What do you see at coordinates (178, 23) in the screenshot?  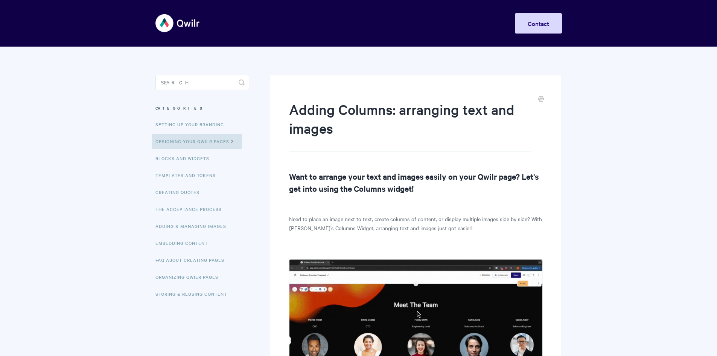 I see `img: Qwilr Help Center` at bounding box center [178, 23].